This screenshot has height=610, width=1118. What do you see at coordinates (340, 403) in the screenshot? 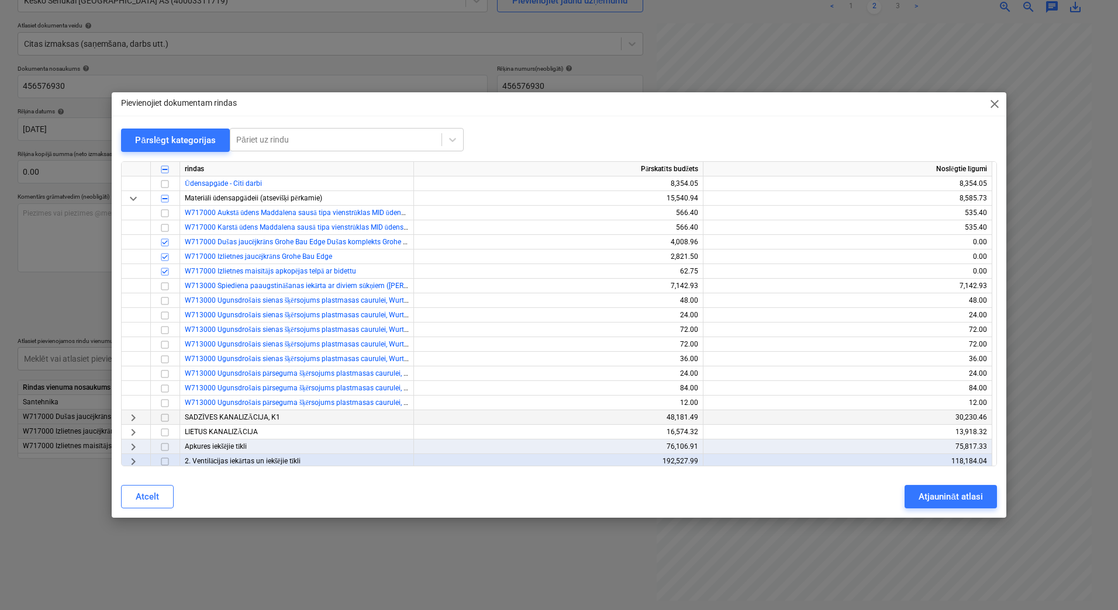
I see `a: W713000 Ugunsdrošais pārseguma šķērsojums plastmasas caurulei, Wurth (mezgls P-010)*, OD32` at bounding box center [340, 403].